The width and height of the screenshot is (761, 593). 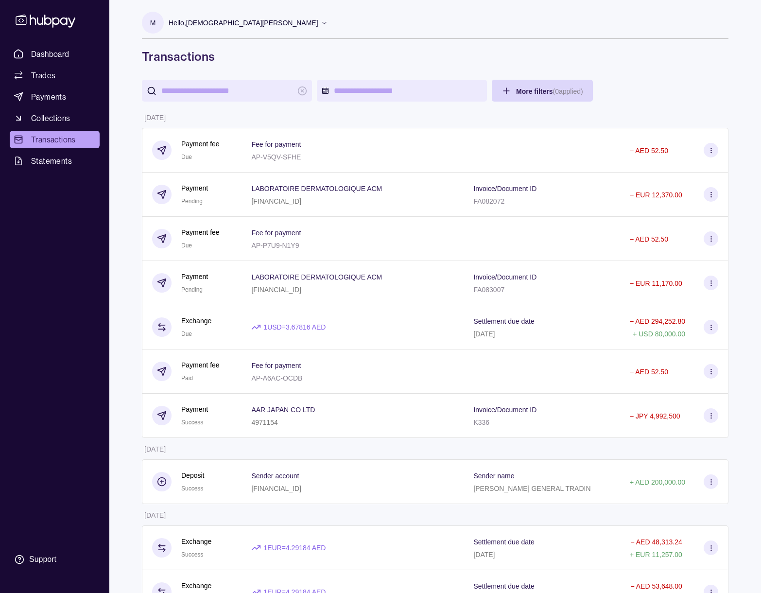 What do you see at coordinates (43, 559) in the screenshot?
I see `div: Support` at bounding box center [43, 559].